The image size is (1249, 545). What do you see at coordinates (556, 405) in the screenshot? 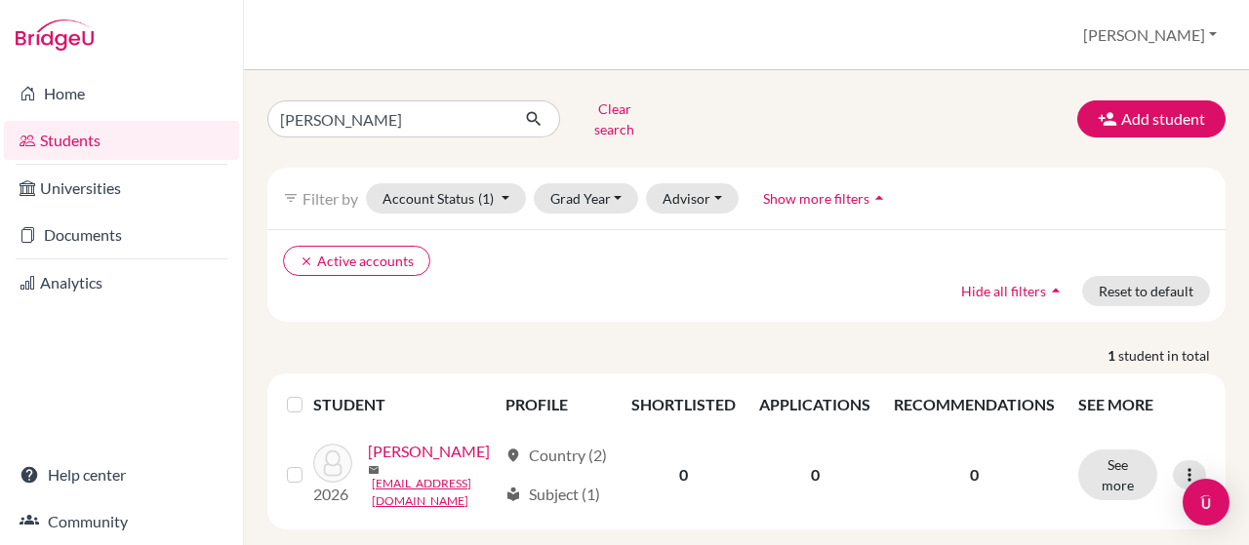
I see `th: PROFILE` at bounding box center [556, 405].